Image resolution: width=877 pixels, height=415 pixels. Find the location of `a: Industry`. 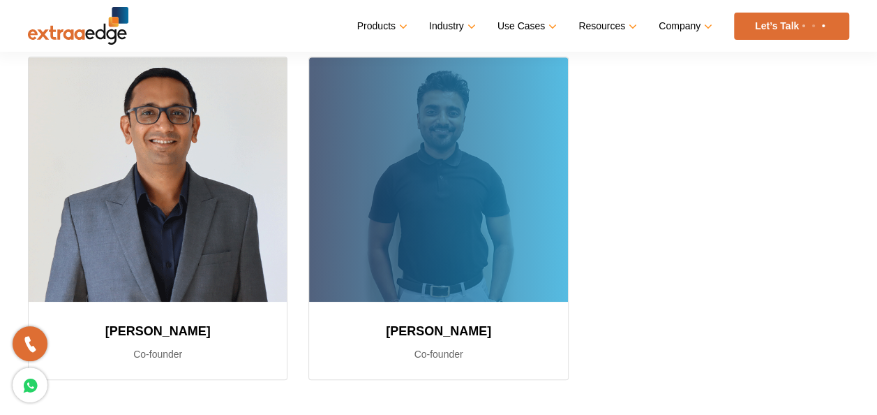

a: Industry is located at coordinates (451, 26).